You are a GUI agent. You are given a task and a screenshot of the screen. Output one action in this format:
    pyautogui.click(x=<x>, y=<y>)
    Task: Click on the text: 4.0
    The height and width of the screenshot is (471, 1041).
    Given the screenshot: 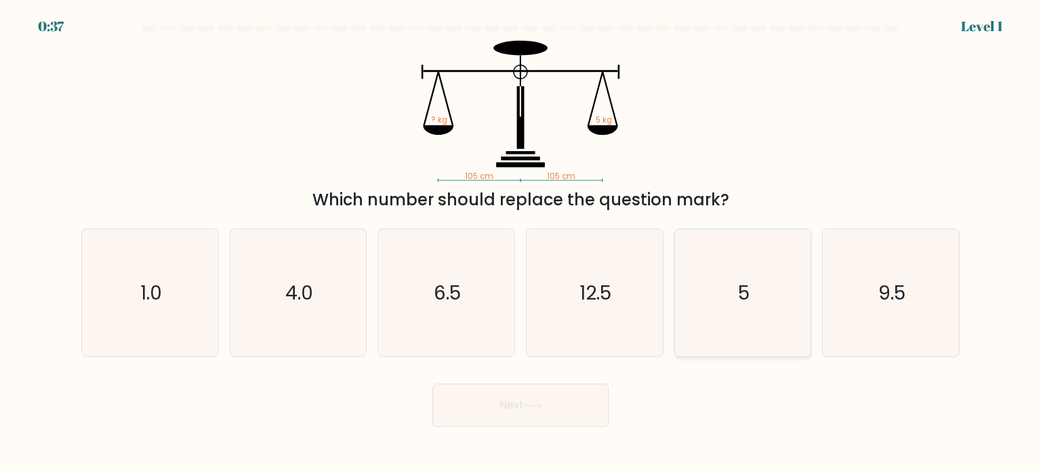 What is the action you would take?
    pyautogui.click(x=299, y=292)
    